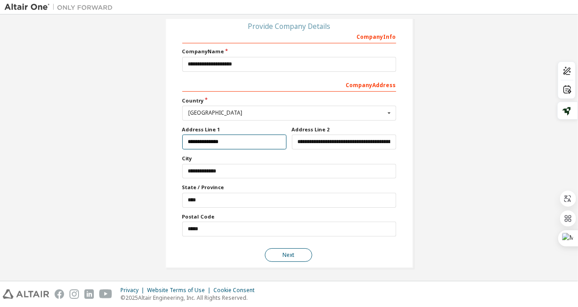  What do you see at coordinates (236, 290) in the screenshot?
I see `div: Cookie Consent` at bounding box center [236, 290].